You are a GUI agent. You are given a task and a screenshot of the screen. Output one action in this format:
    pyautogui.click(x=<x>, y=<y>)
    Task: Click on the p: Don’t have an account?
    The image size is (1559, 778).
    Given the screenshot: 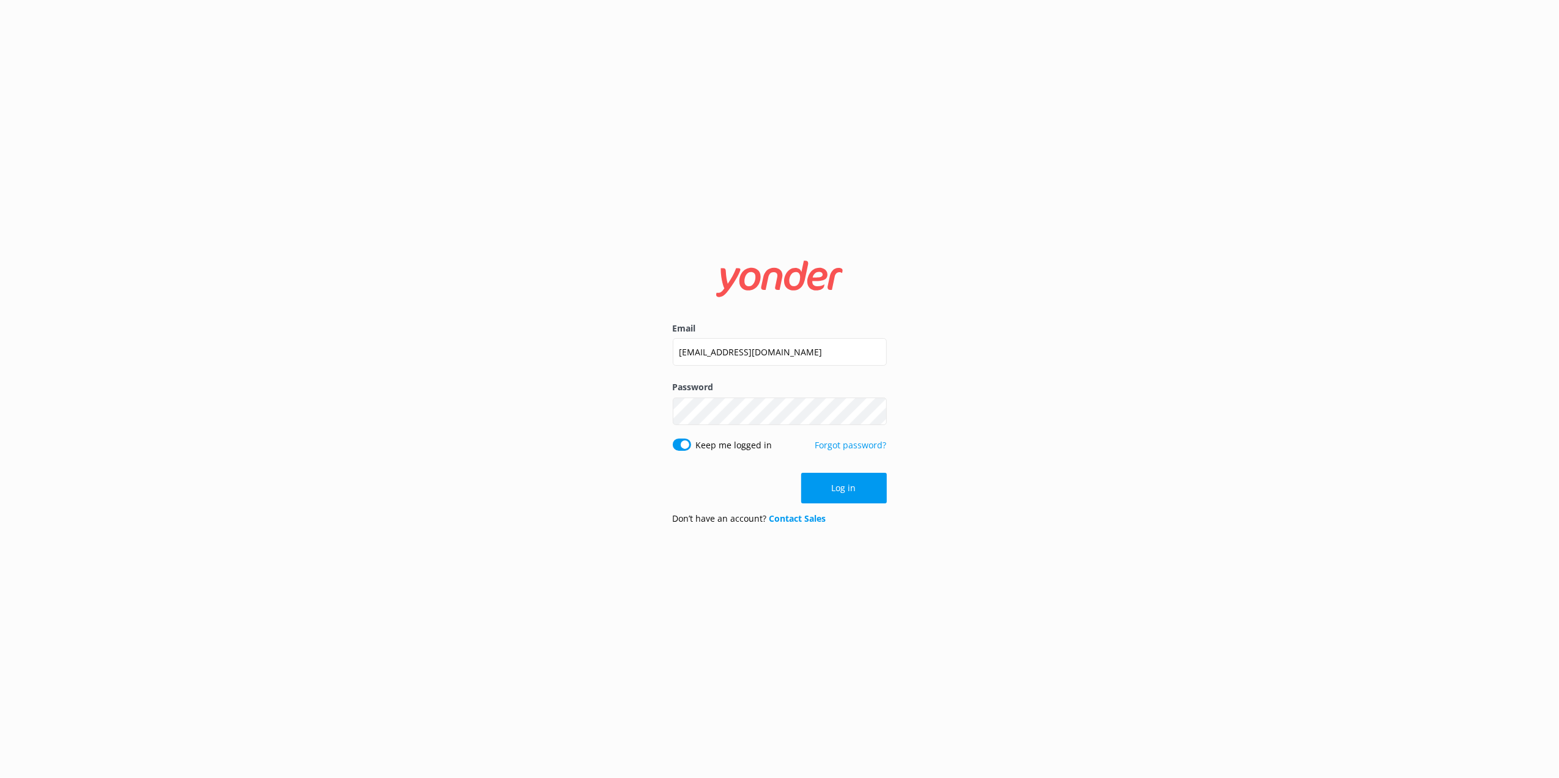 What is the action you would take?
    pyautogui.click(x=749, y=519)
    